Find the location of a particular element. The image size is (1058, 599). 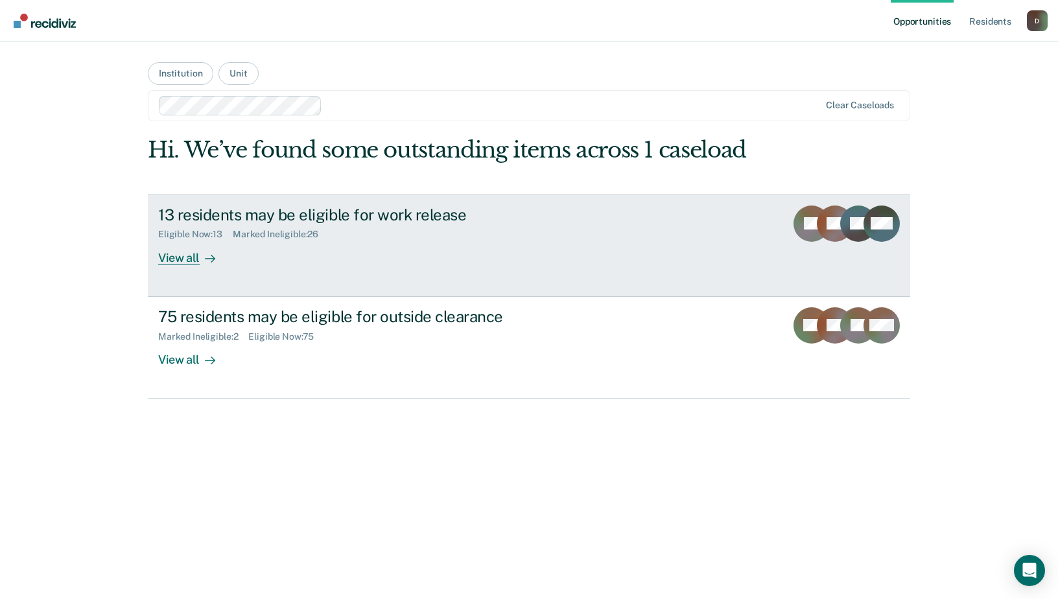

div: Marked Ineligible : 2 is located at coordinates (203, 336).